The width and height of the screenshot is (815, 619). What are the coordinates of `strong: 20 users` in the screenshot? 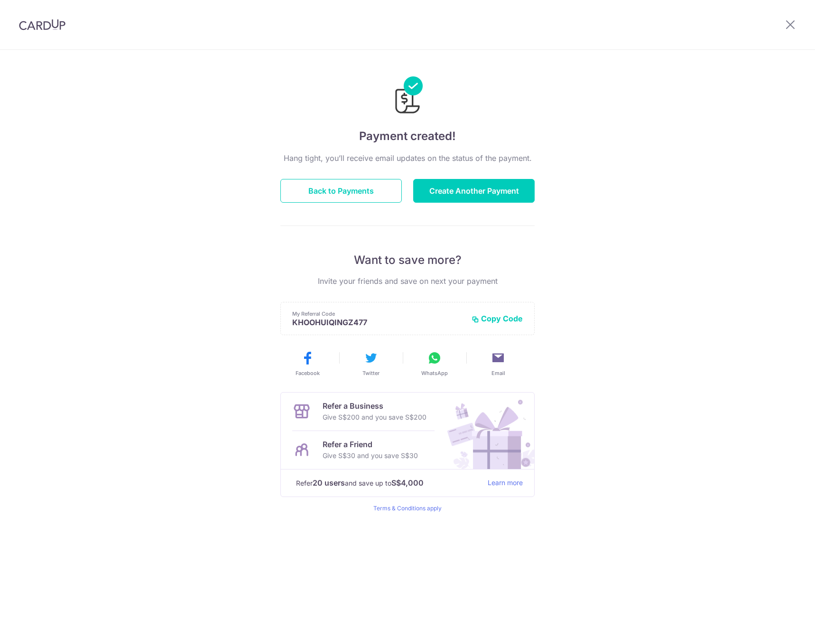 It's located at (329, 482).